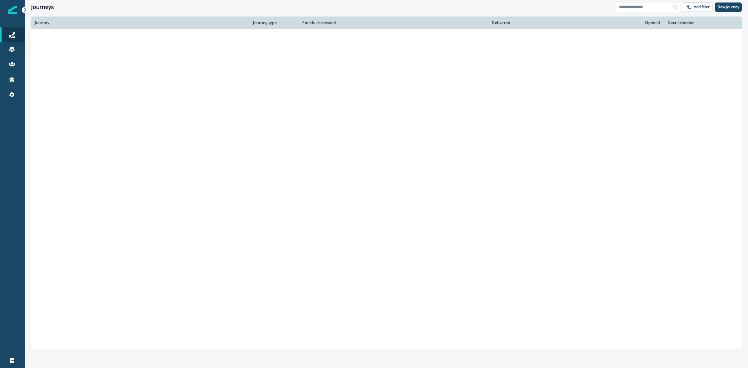  Describe the element at coordinates (42, 7) in the screenshot. I see `h1: Journeys` at that location.